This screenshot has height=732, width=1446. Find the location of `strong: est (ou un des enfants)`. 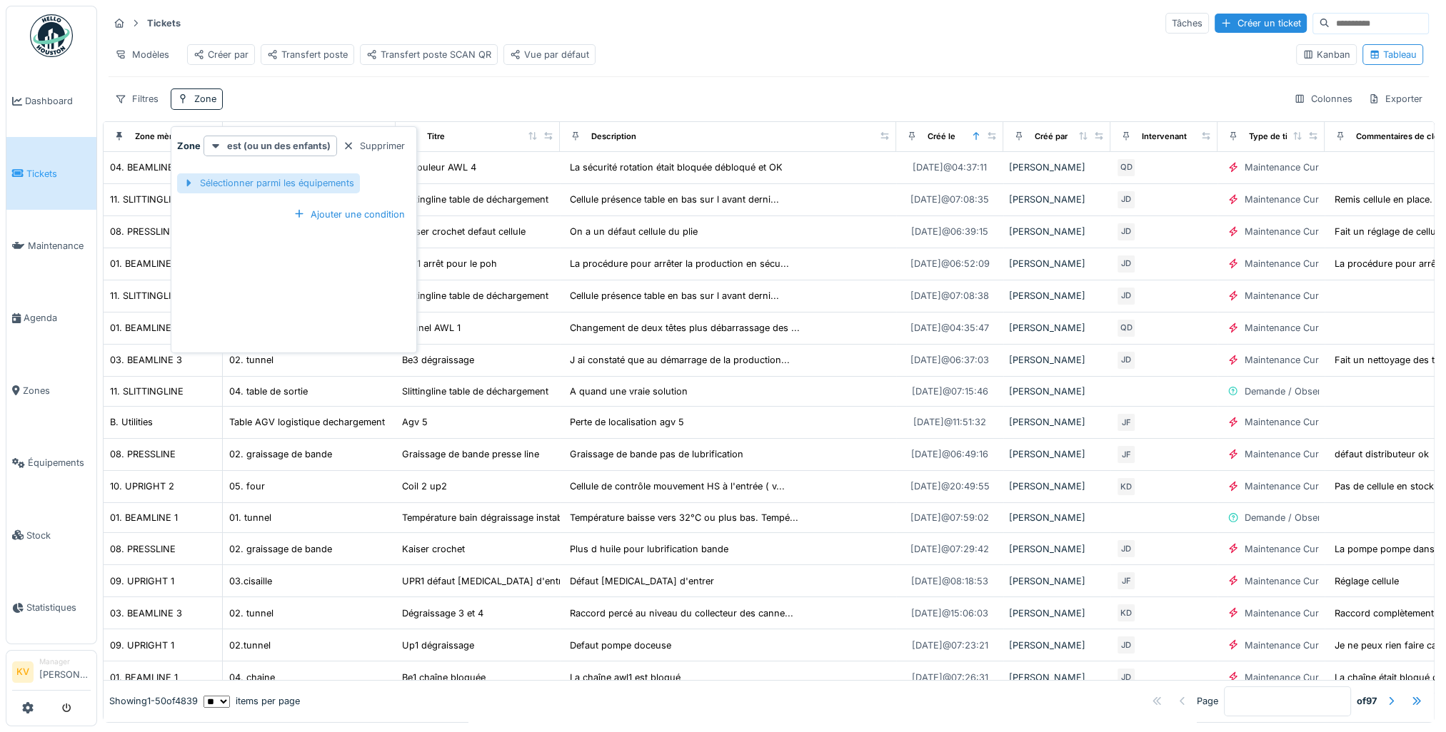

strong: est (ou un des enfants) is located at coordinates (278, 146).